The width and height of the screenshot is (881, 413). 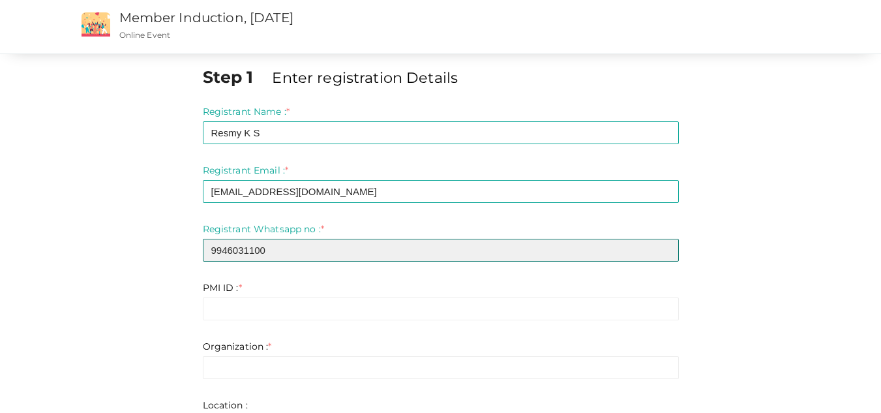 I want to click on label: Step 1, so click(x=236, y=77).